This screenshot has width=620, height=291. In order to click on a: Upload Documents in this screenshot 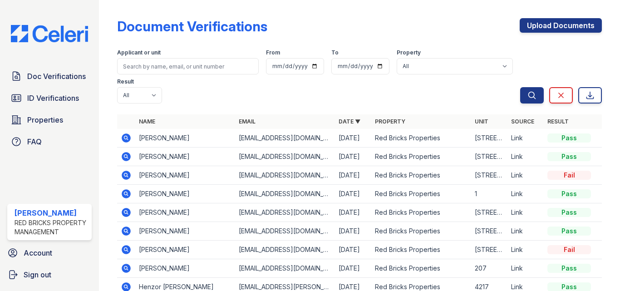, I will do `click(561, 25)`.